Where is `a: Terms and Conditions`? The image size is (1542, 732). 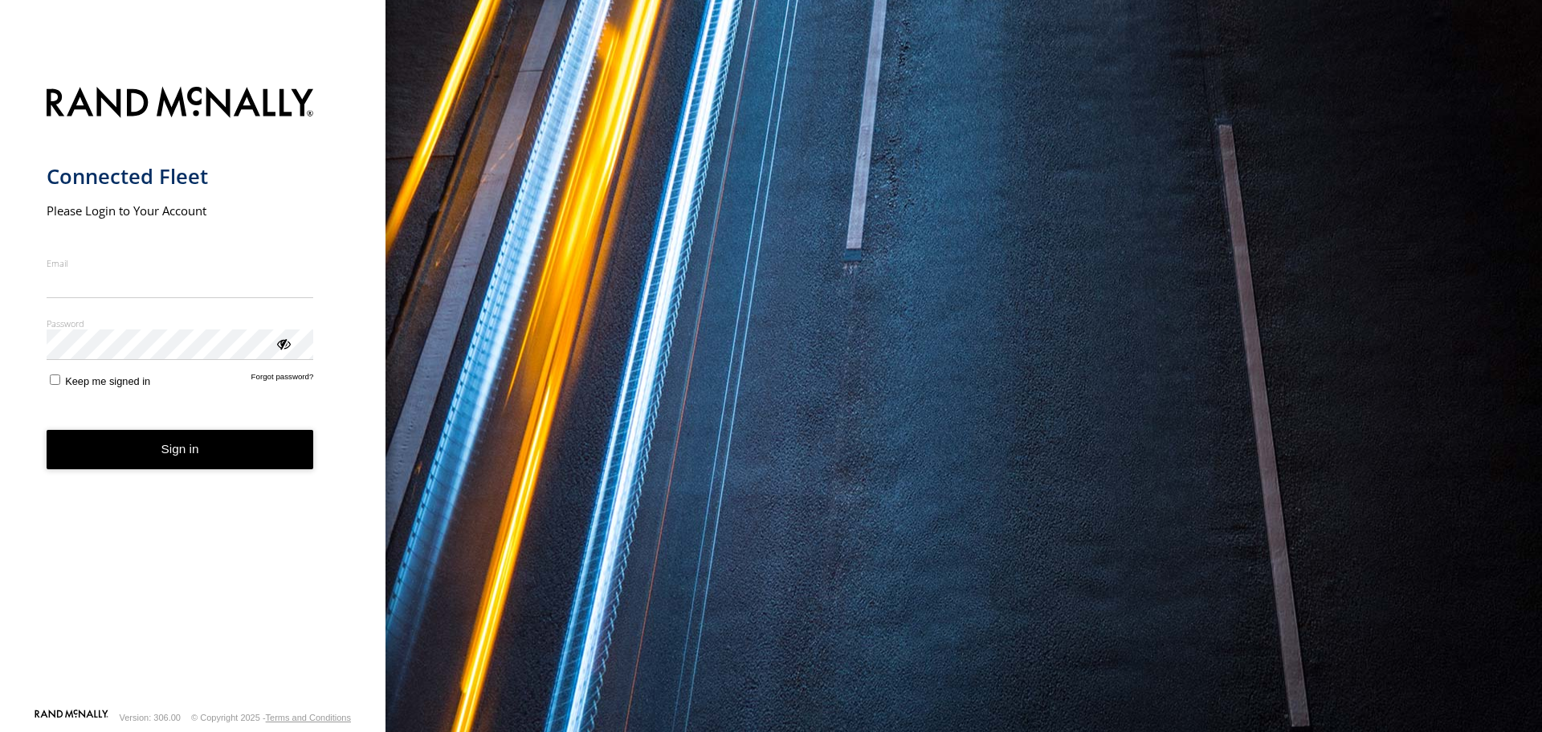
a: Terms and Conditions is located at coordinates (308, 717).